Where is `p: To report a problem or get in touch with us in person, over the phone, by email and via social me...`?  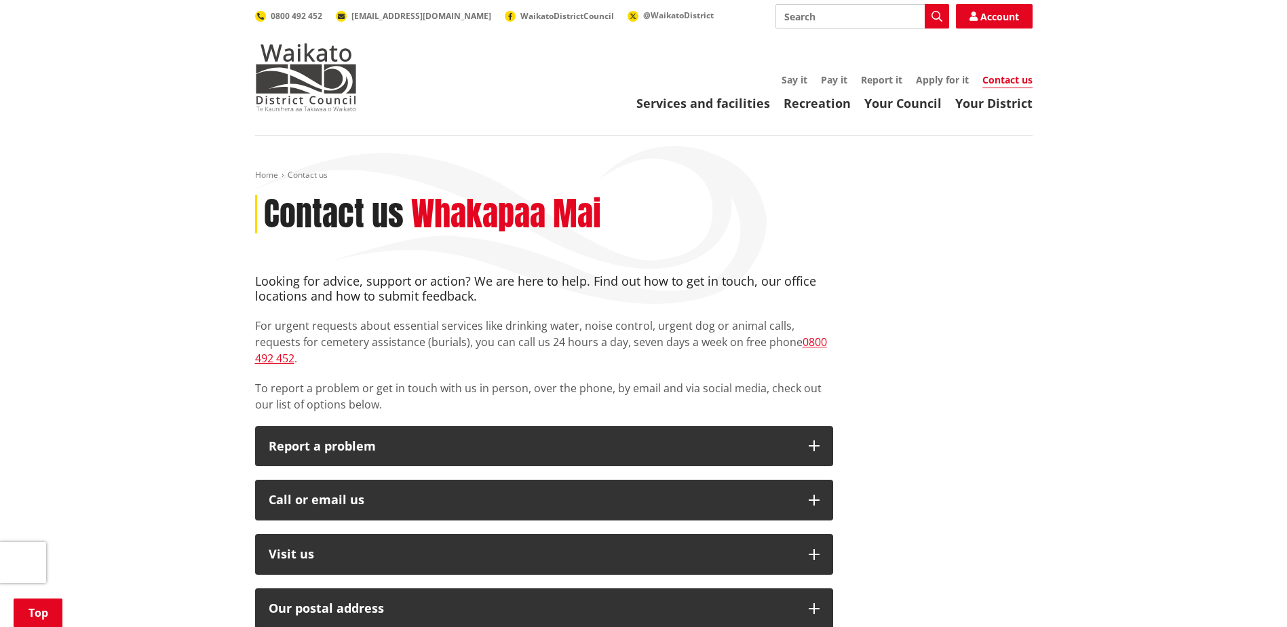 p: To report a problem or get in touch with us in person, over the phone, by email and via social me... is located at coordinates (544, 396).